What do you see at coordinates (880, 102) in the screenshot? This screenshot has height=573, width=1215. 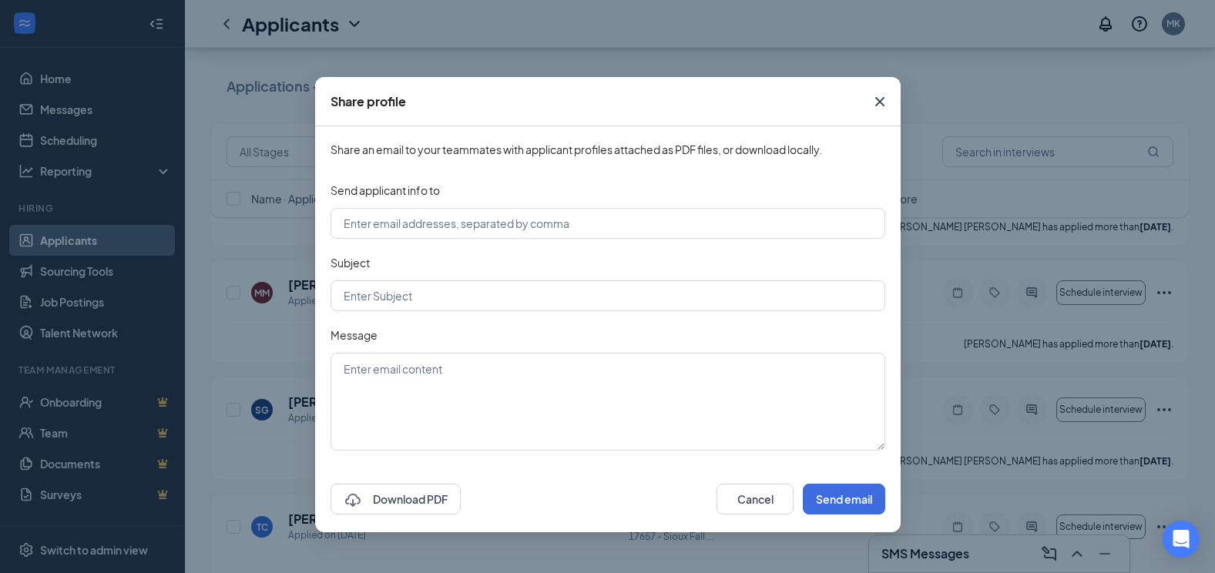 I see `svg: Cross` at bounding box center [880, 102].